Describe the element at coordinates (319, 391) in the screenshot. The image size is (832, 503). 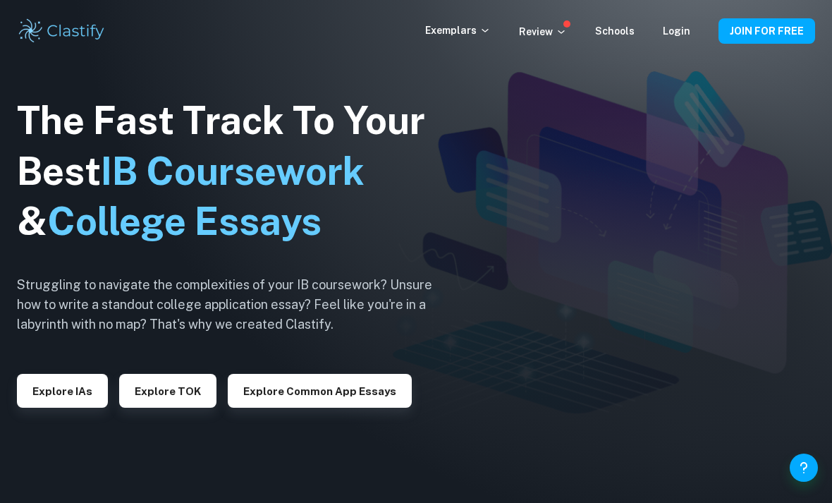
I see `button: Explore Common App essays` at that location.